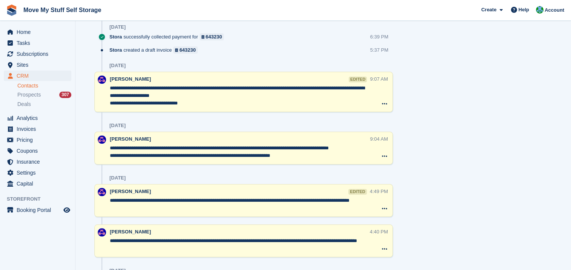 The height and width of the screenshot is (270, 571). Describe the element at coordinates (168, 37) in the screenshot. I see `div: successfully collected payment for` at that location.